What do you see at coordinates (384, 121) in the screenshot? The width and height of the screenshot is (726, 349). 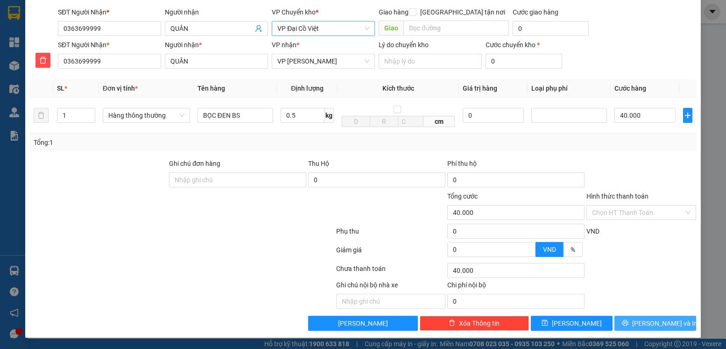 I see `input: R` at bounding box center [384, 121].